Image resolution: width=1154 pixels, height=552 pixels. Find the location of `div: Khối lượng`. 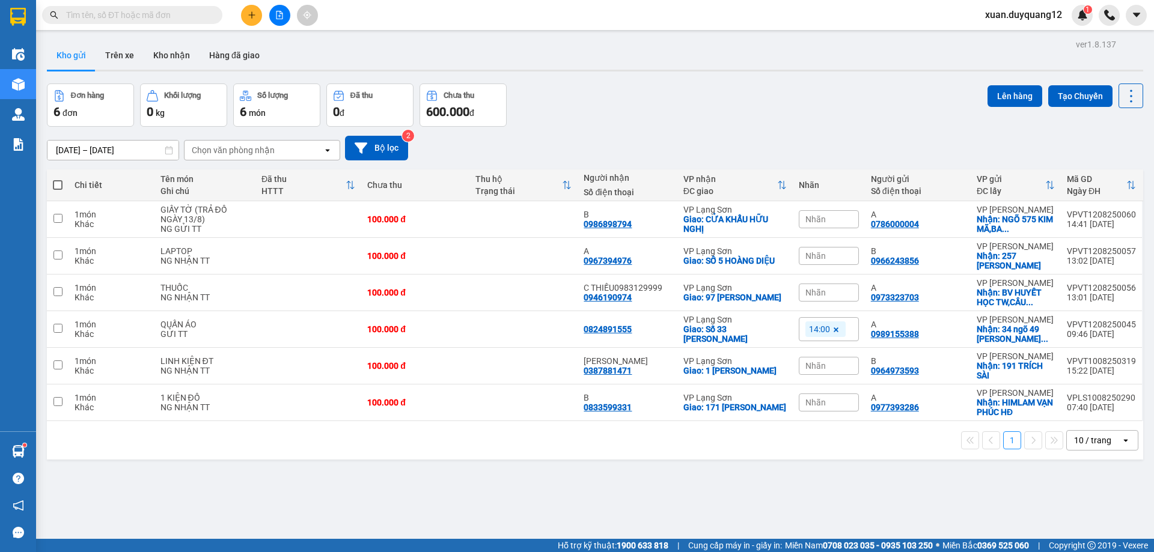

div: Khối lượng is located at coordinates (182, 96).